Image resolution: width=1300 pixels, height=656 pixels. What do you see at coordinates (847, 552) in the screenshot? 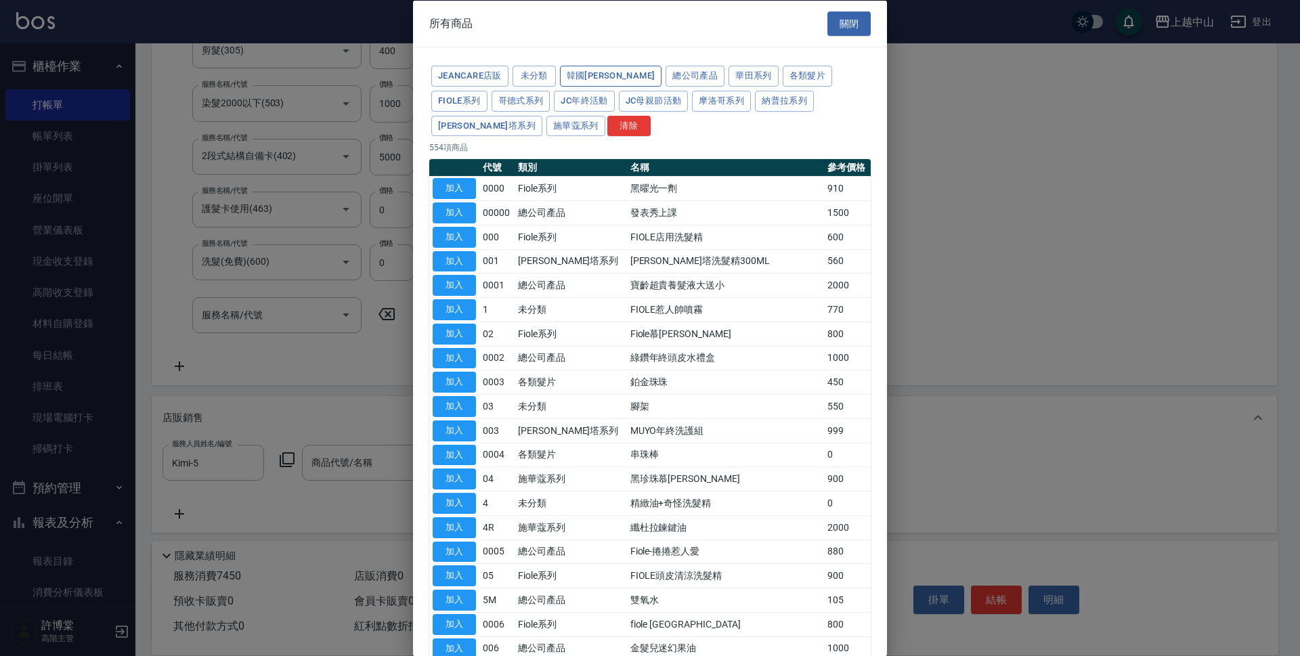
I see `td: 880` at bounding box center [847, 552].